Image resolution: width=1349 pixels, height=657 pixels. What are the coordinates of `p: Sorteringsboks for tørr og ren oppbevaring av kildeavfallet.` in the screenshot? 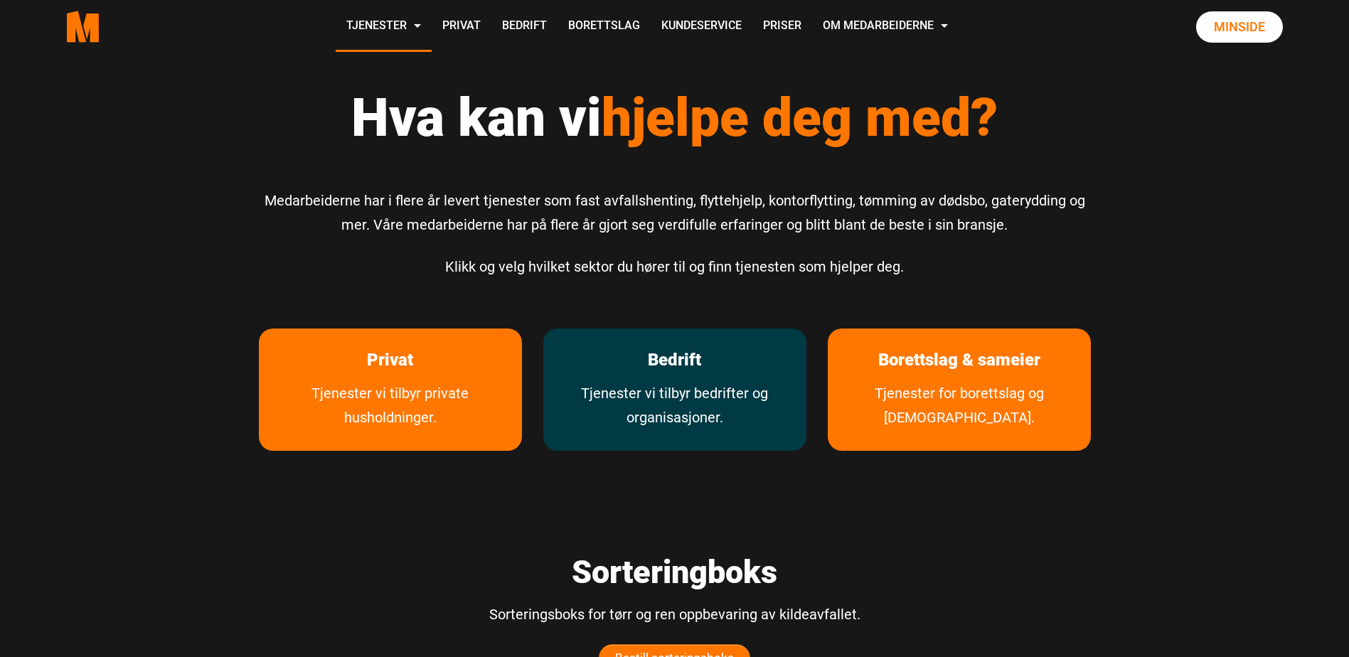 It's located at (674, 615).